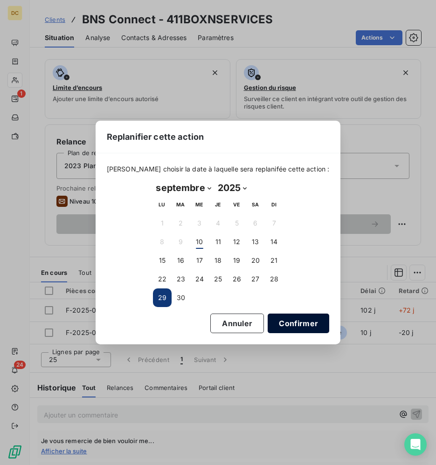  I want to click on button: 6, so click(255, 223).